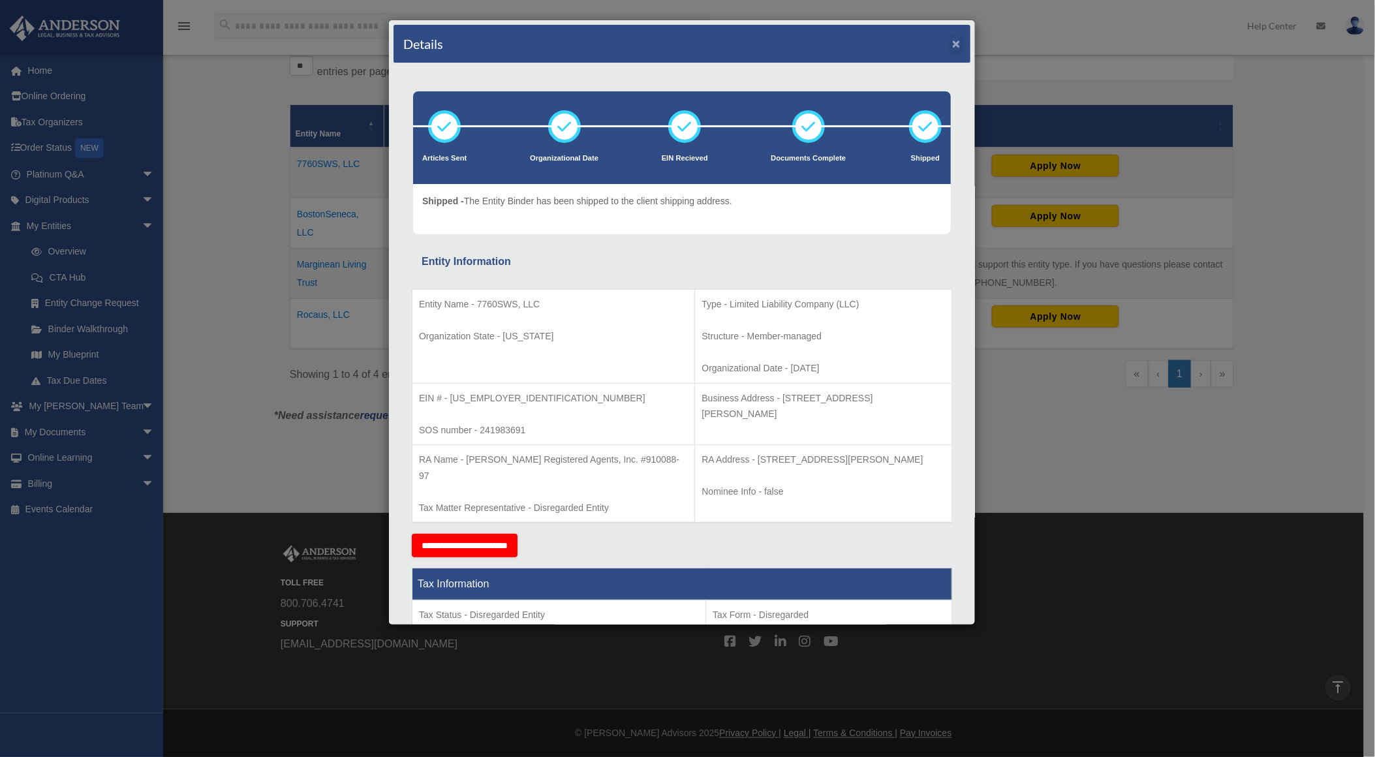 The height and width of the screenshot is (757, 1375). What do you see at coordinates (829, 615) in the screenshot?
I see `p: Tax Form - Disregarded` at bounding box center [829, 615].